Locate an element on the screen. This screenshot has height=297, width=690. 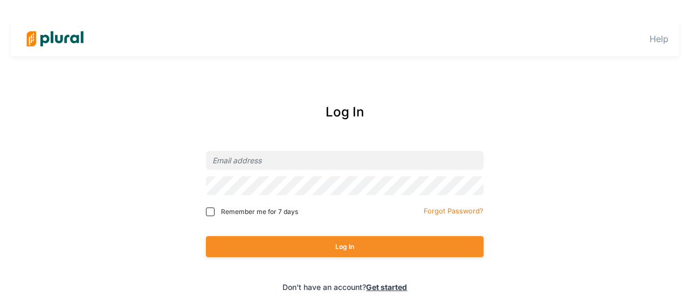
span: Remember me for 7 days is located at coordinates (259, 212).